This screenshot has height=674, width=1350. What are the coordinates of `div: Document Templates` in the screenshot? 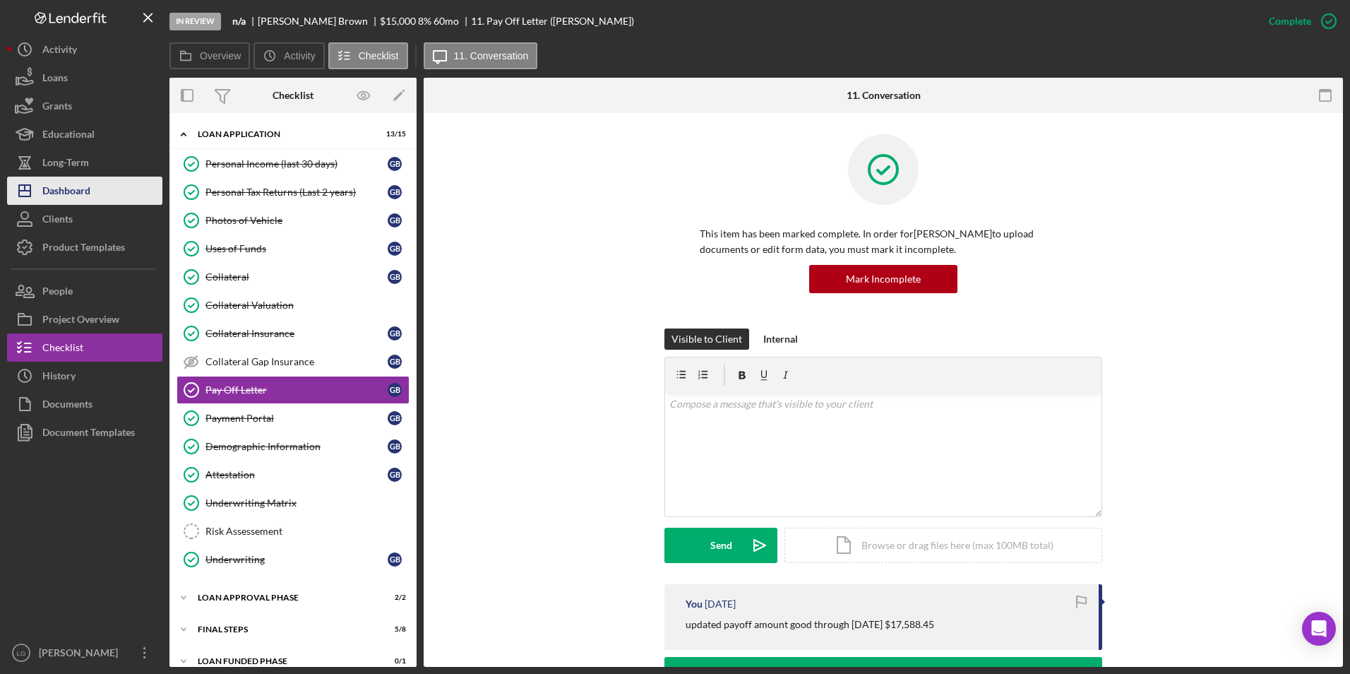 It's located at (88, 434).